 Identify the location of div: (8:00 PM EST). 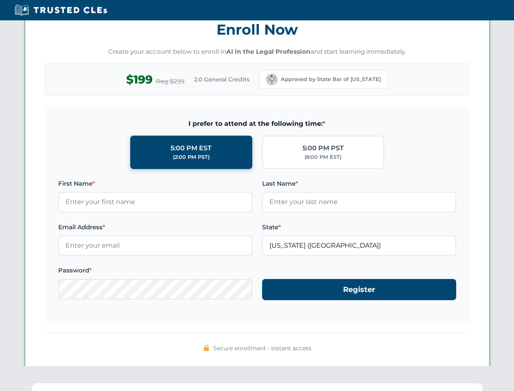
(323, 157).